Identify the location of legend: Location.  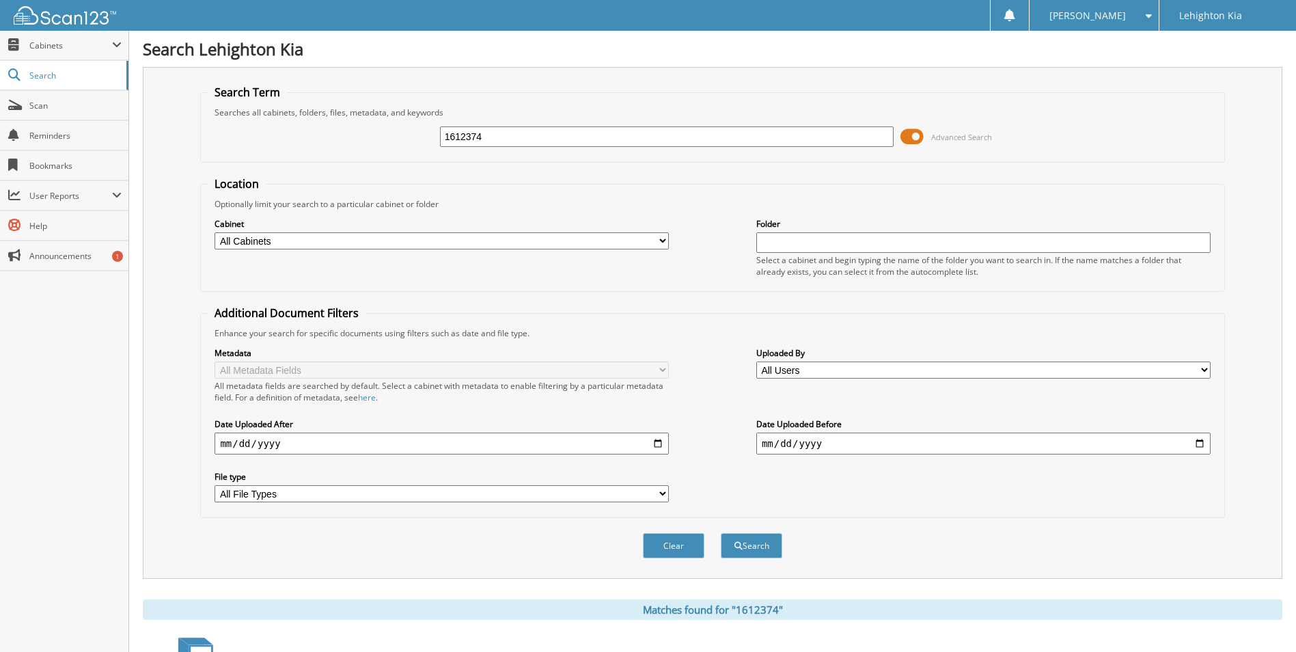
(236, 184).